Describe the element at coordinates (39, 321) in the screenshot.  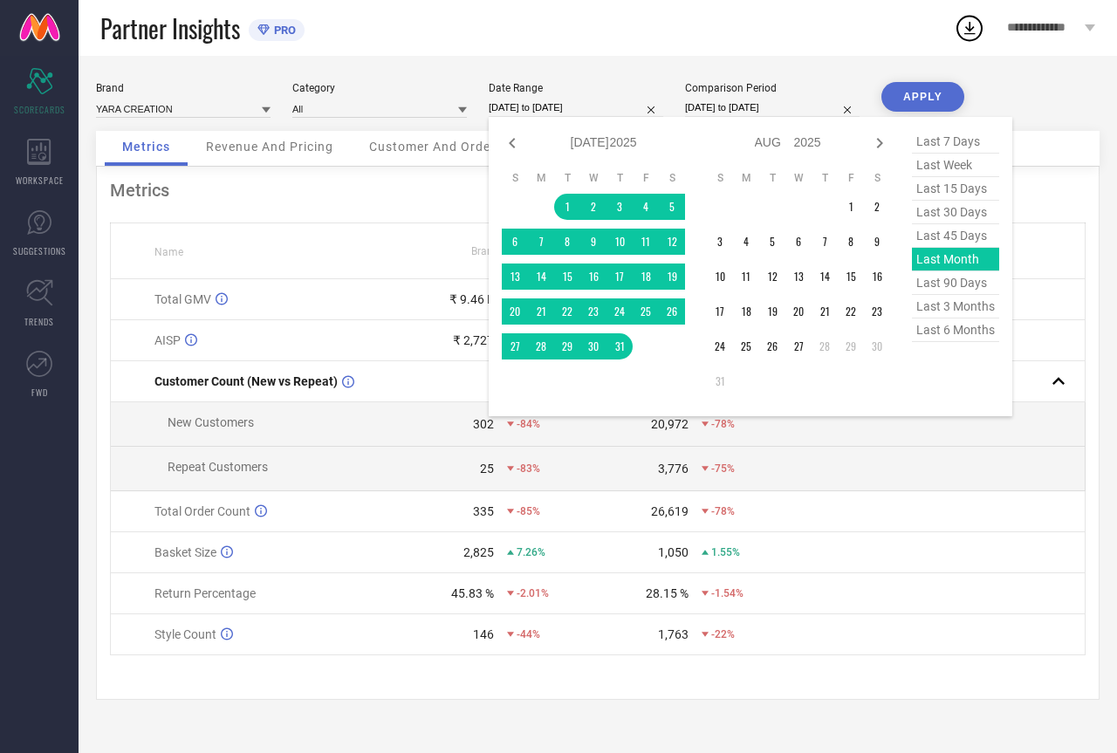
I see `span: TRENDS` at that location.